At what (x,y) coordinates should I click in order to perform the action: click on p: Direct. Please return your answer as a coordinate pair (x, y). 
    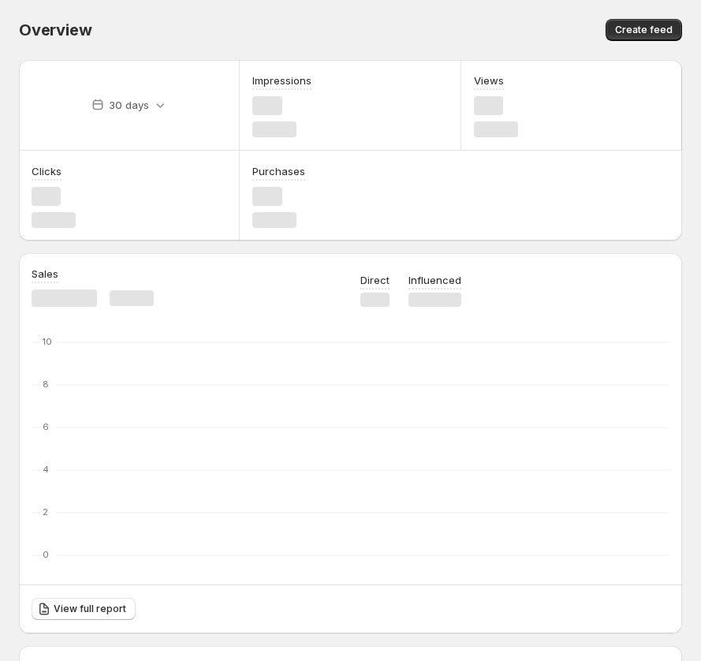
    Looking at the image, I should click on (374, 280).